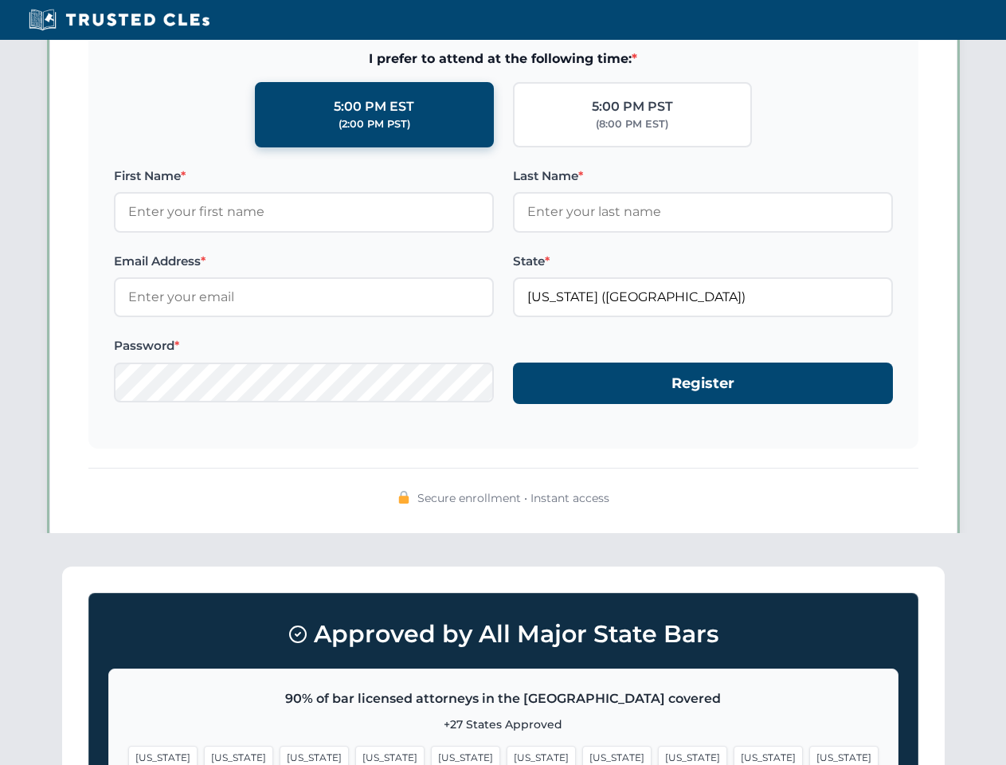 The image size is (1006, 765). What do you see at coordinates (703, 176) in the screenshot?
I see `label: Last Name` at bounding box center [703, 176].